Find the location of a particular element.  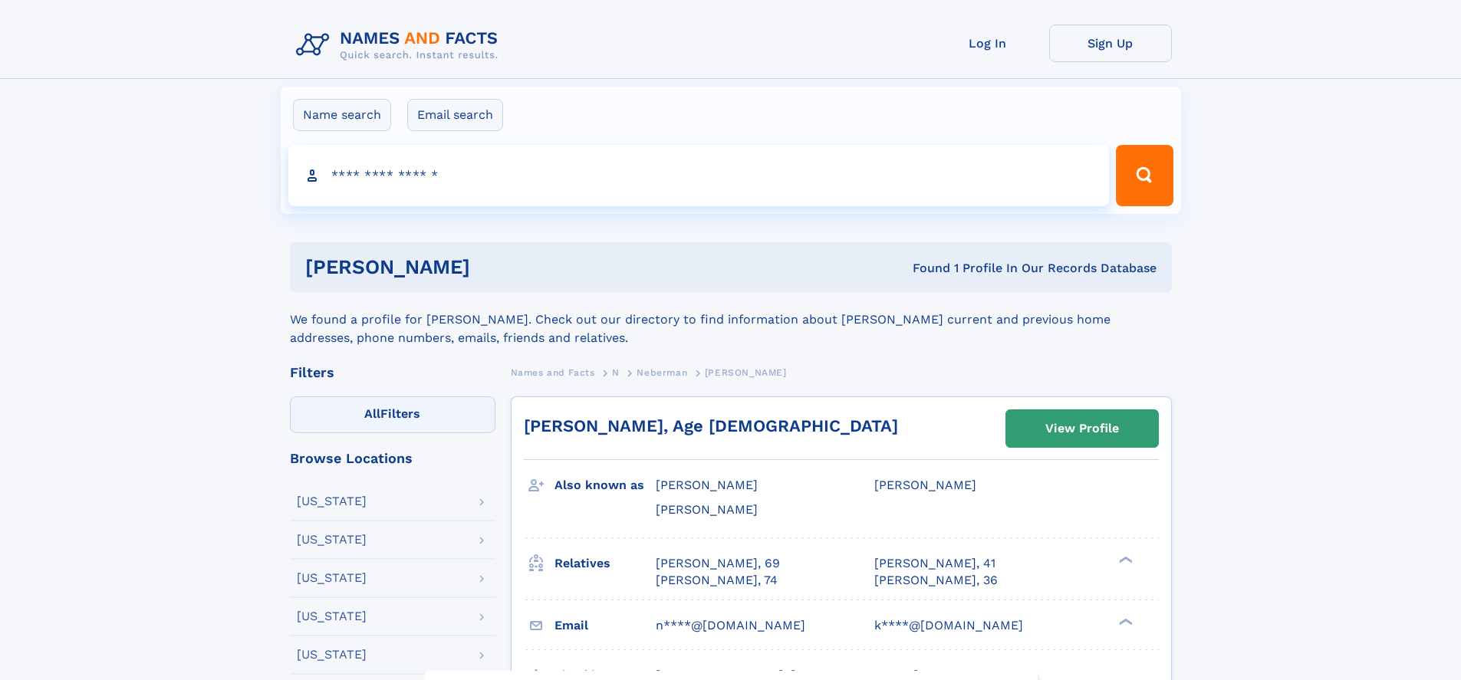

a: Neberman is located at coordinates (662, 372).